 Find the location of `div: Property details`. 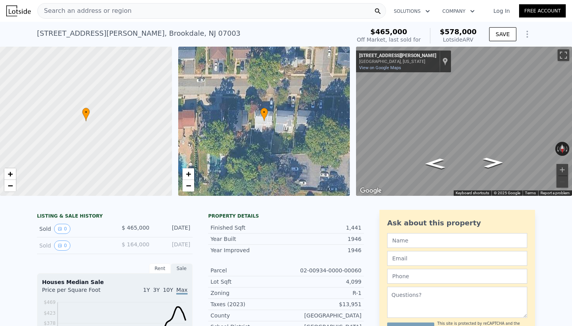

div: Property details is located at coordinates (286, 216).